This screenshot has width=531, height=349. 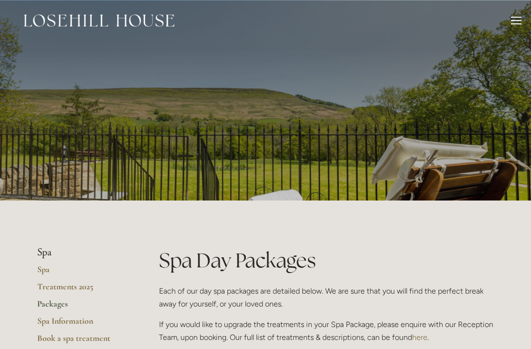 I want to click on a: Spa Information, so click(x=83, y=324).